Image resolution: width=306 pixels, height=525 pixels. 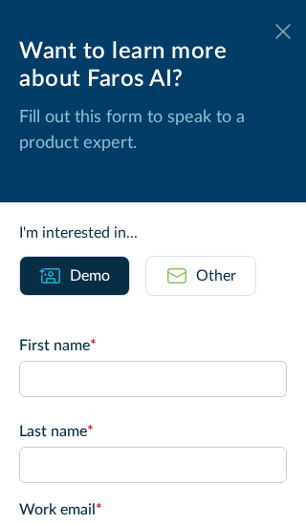 What do you see at coordinates (216, 276) in the screenshot?
I see `div: Other` at bounding box center [216, 276].